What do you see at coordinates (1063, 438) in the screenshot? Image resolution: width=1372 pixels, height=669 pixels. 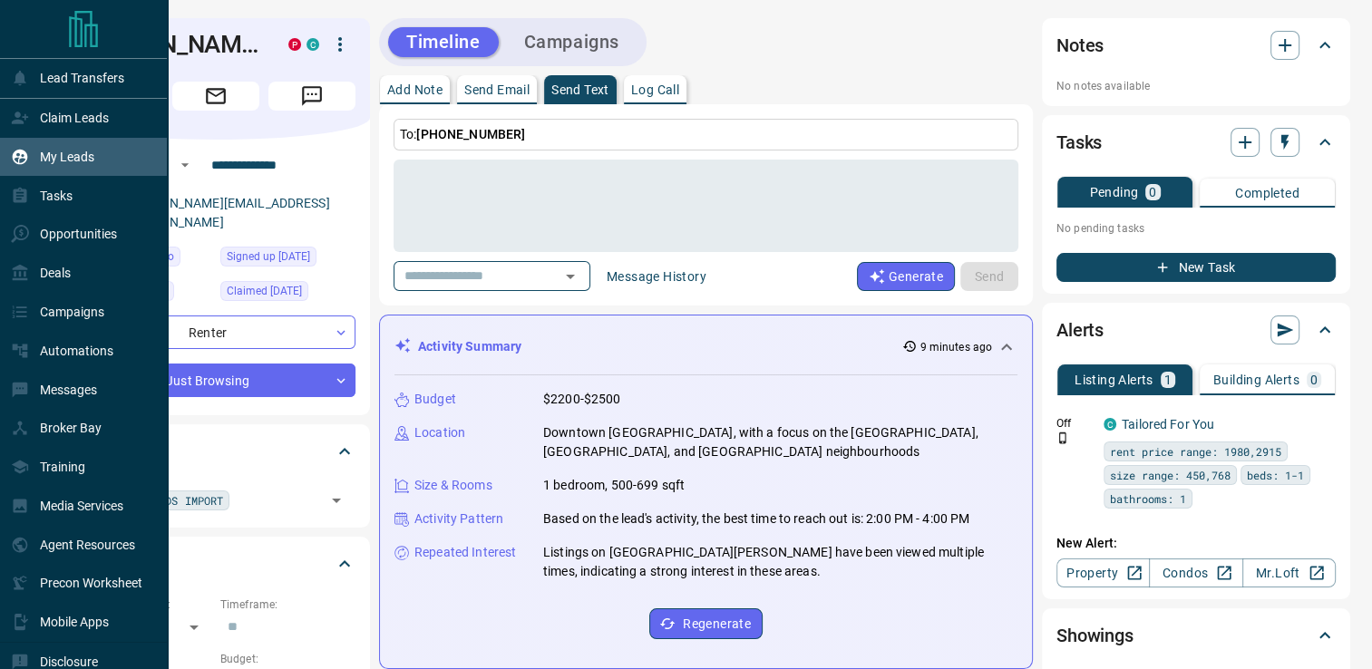 I see `svg: Push Notification Only` at bounding box center [1063, 438].